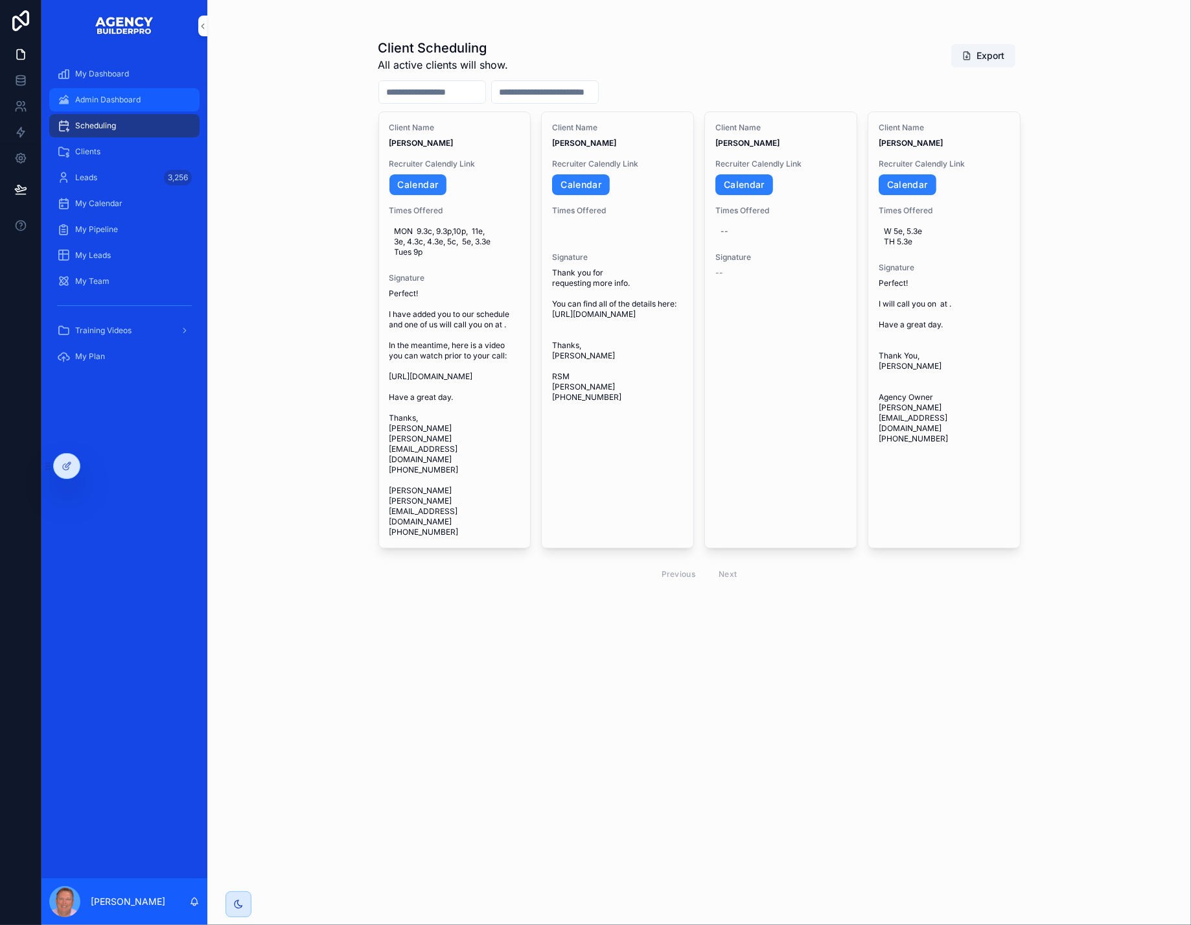 The height and width of the screenshot is (925, 1191). What do you see at coordinates (124, 281) in the screenshot?
I see `a: My Team` at bounding box center [124, 281].